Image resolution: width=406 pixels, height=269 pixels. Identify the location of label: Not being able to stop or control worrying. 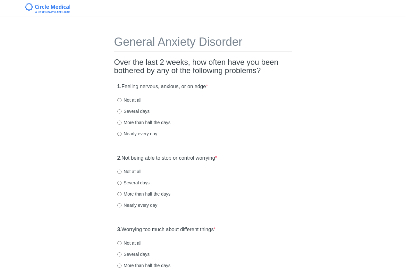
(167, 158).